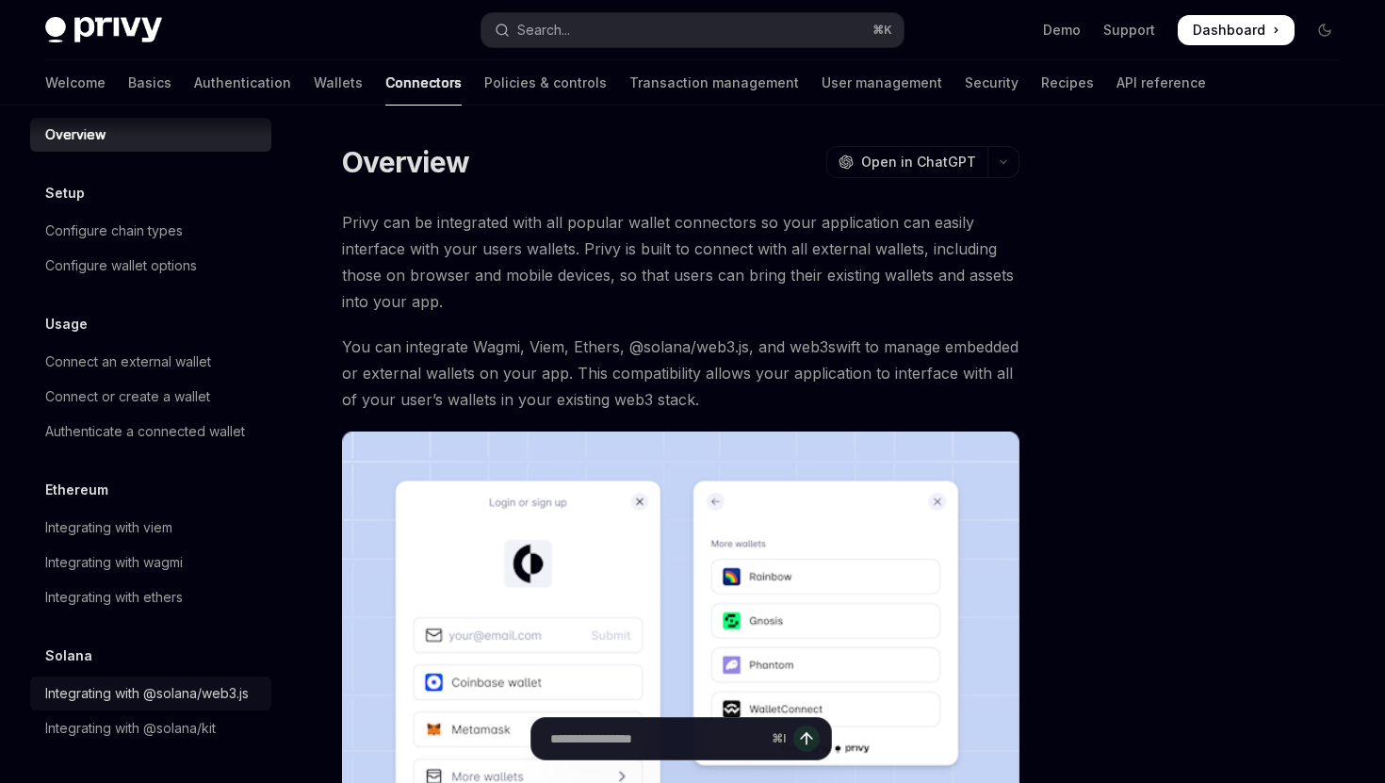 This screenshot has width=1385, height=783. I want to click on h5: Solana, so click(69, 656).